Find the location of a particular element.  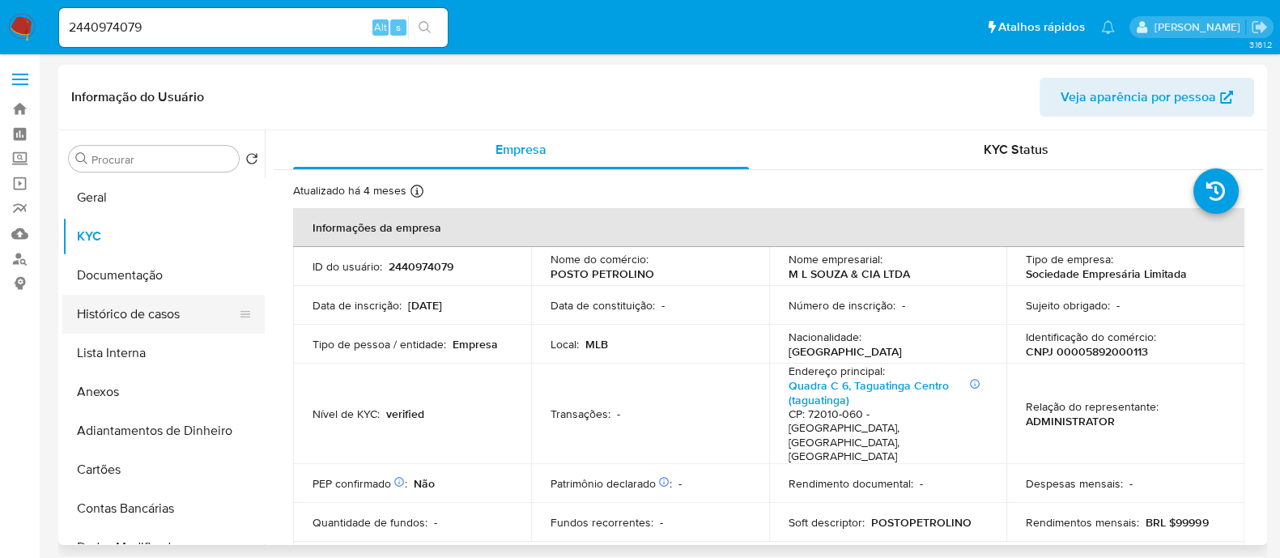

p: Não is located at coordinates (424, 483).